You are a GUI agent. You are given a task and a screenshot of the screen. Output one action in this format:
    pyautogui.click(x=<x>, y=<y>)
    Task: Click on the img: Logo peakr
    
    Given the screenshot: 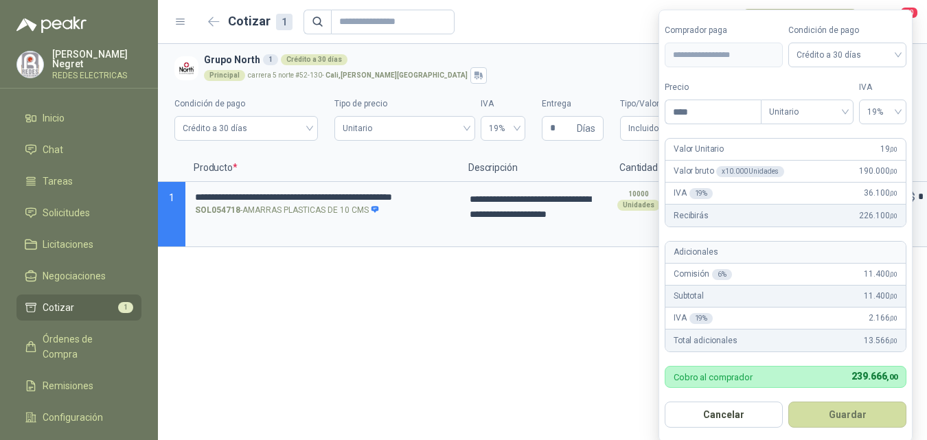 What is the action you would take?
    pyautogui.click(x=52, y=25)
    